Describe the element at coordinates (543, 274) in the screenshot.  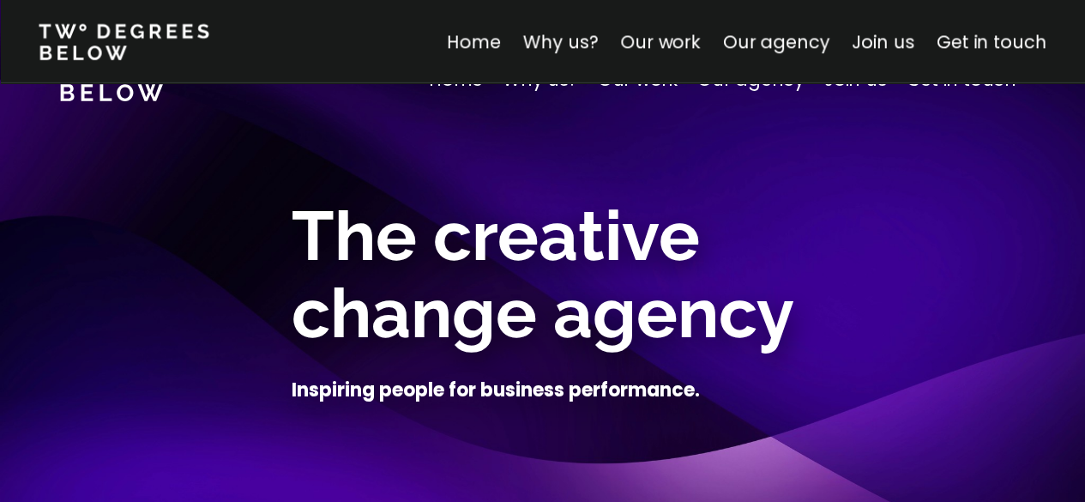
I see `span: The creative change agency` at that location.